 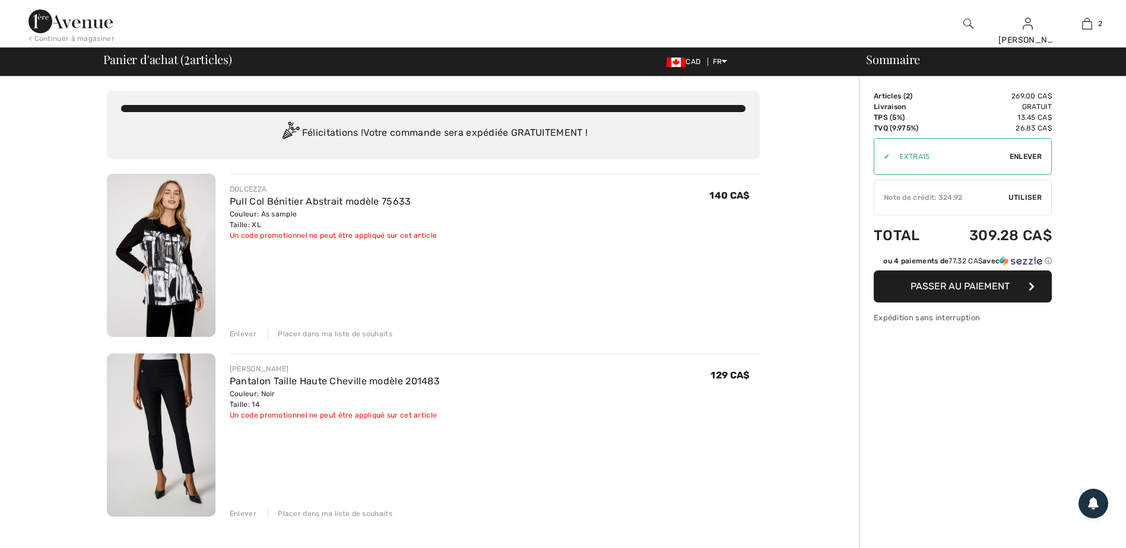 I want to click on td: Livraison, so click(x=905, y=107).